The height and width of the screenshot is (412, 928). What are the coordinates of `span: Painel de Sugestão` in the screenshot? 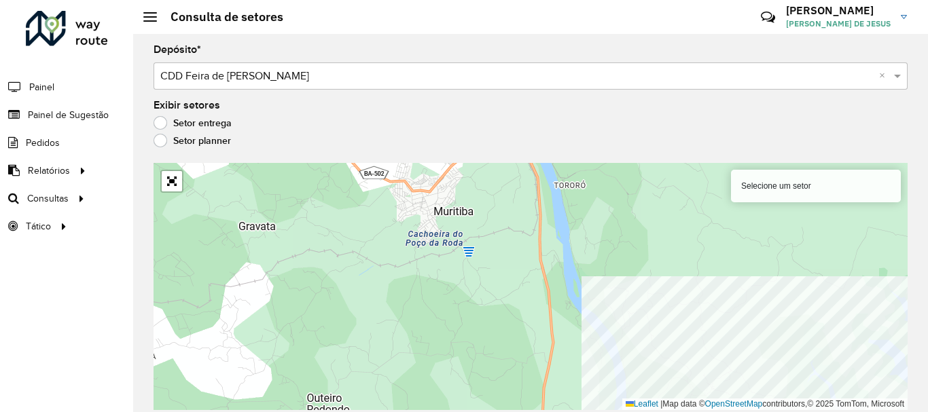 It's located at (68, 115).